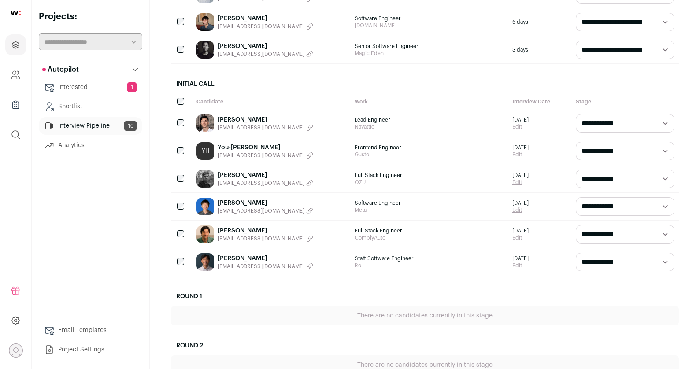  Describe the element at coordinates (425, 84) in the screenshot. I see `h2: Initial Call` at that location.